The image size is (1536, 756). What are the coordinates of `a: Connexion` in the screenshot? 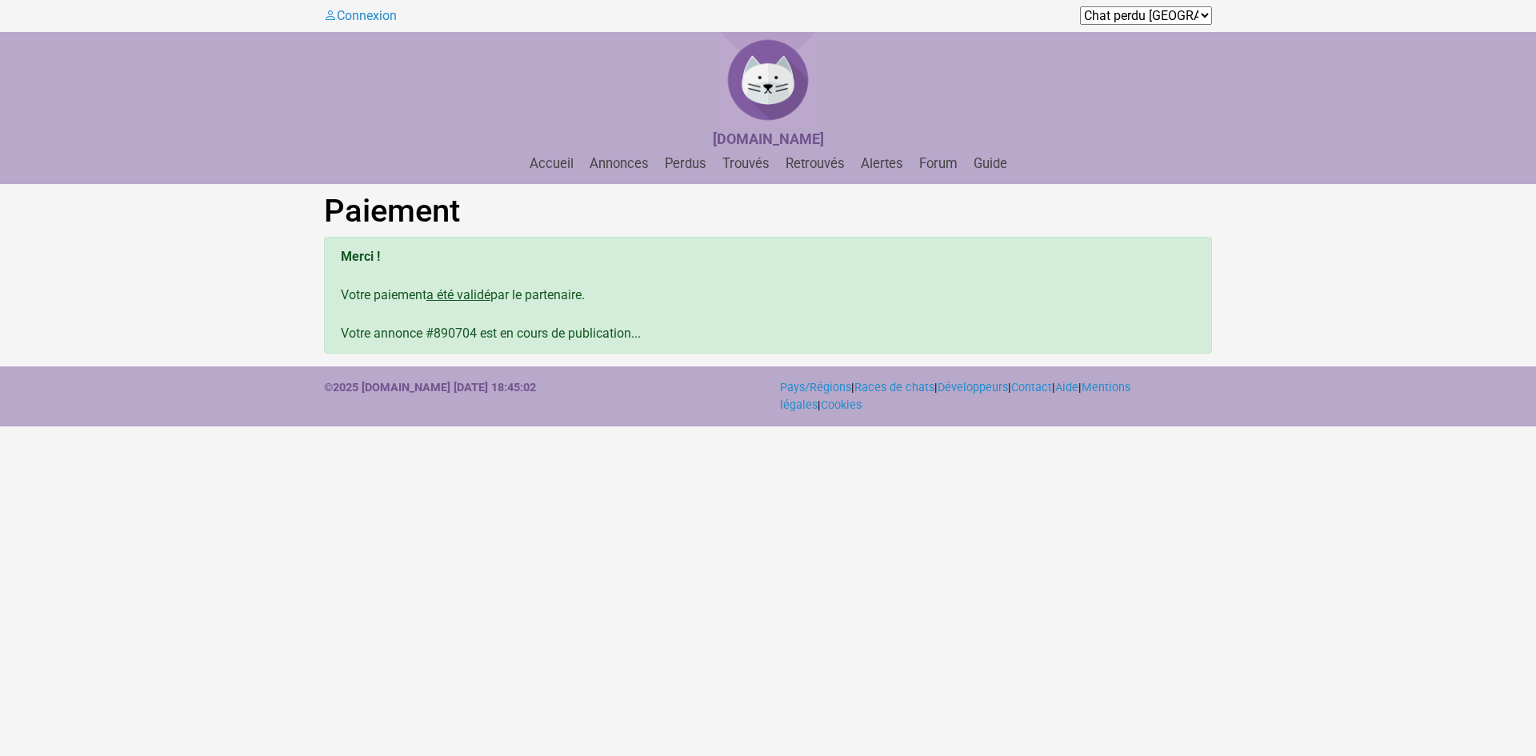 It's located at (360, 15).